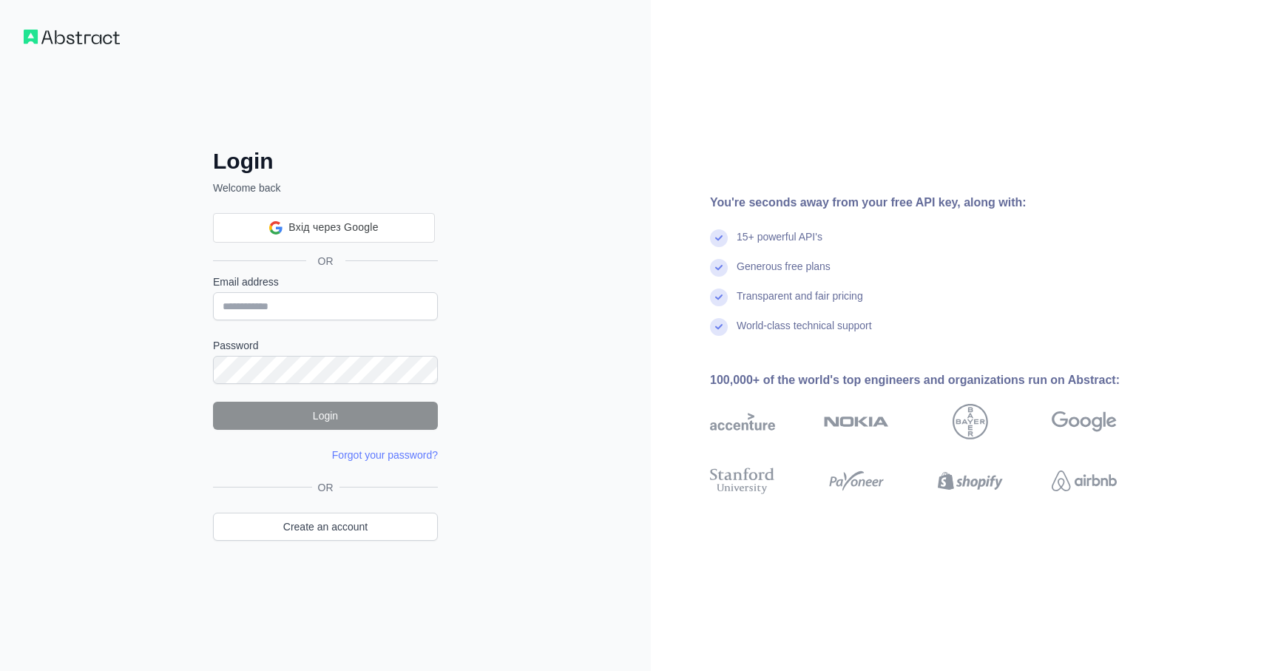 This screenshot has height=671, width=1278. What do you see at coordinates (856, 422) in the screenshot?
I see `img: nokia` at bounding box center [856, 422].